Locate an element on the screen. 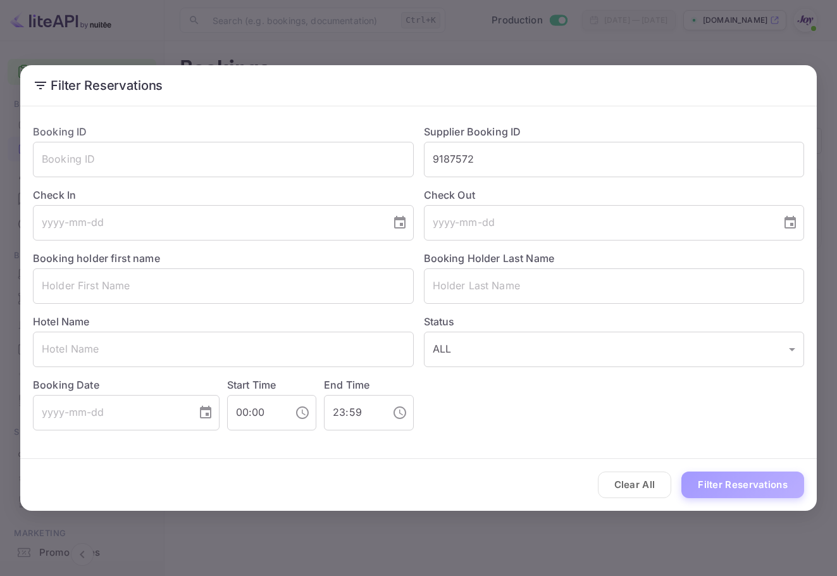  input: Holder First Name is located at coordinates (223, 286).